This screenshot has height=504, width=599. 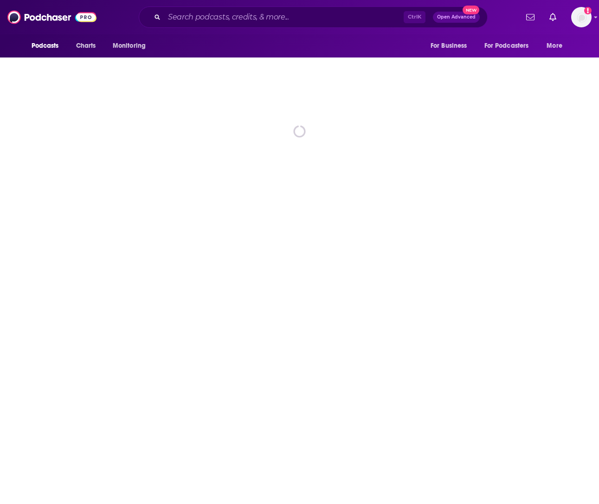 What do you see at coordinates (588, 11) in the screenshot?
I see `svg: Add a profile image` at bounding box center [588, 11].